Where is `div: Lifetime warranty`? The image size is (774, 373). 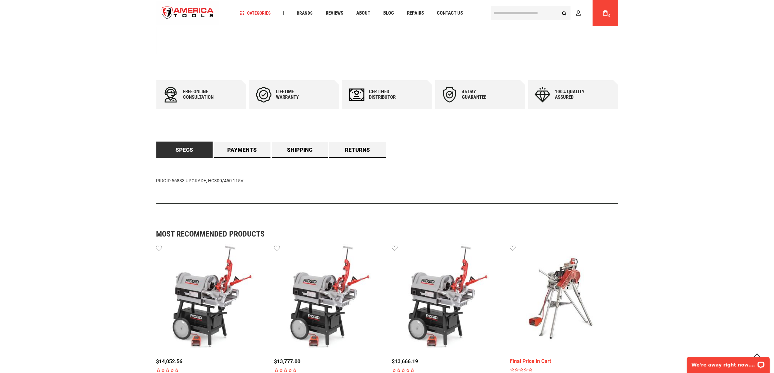 div: Lifetime warranty is located at coordinates (296, 95).